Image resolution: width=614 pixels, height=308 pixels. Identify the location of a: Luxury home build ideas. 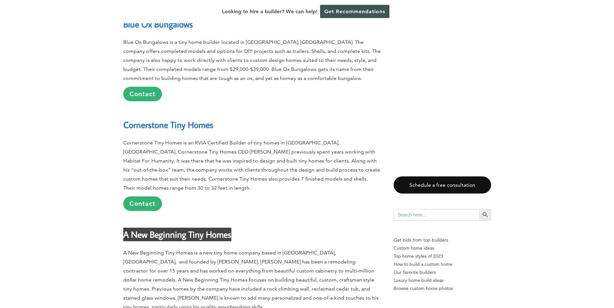
(442, 280).